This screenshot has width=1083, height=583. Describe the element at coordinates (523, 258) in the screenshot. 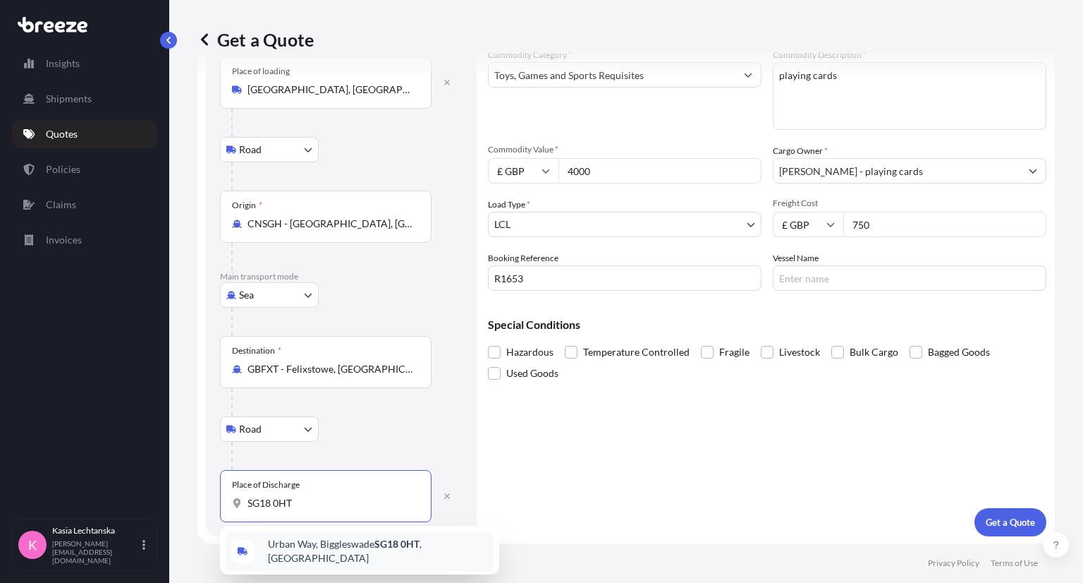

I see `label: Booking Reference` at that location.